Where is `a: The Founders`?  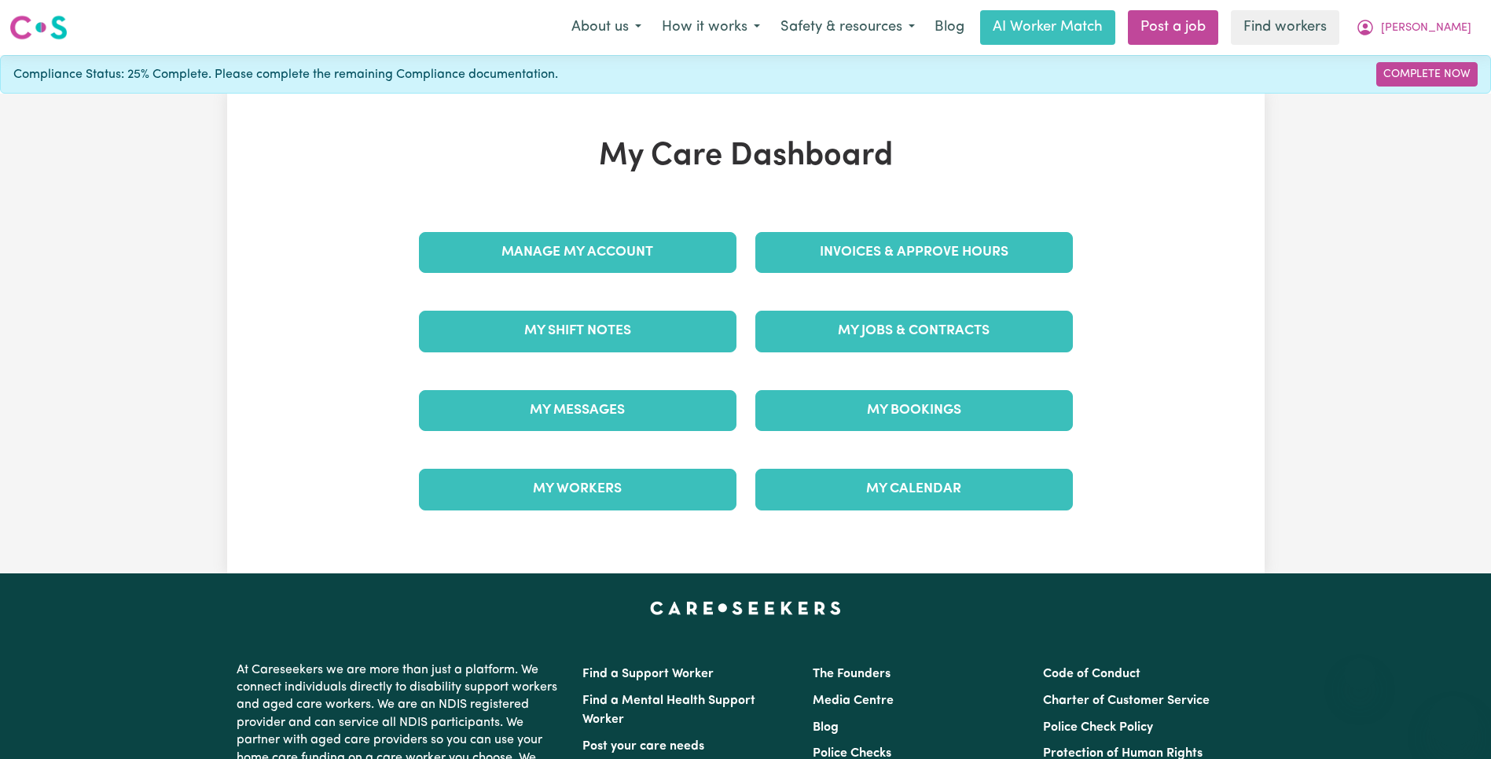
a: The Founders is located at coordinates (851, 674).